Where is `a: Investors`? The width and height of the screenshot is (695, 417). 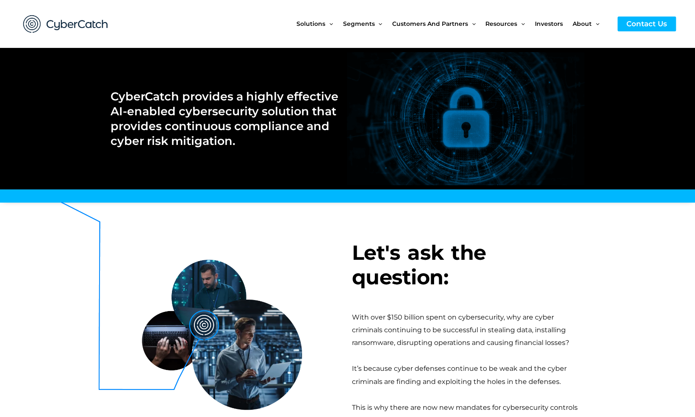 a: Investors is located at coordinates (554, 24).